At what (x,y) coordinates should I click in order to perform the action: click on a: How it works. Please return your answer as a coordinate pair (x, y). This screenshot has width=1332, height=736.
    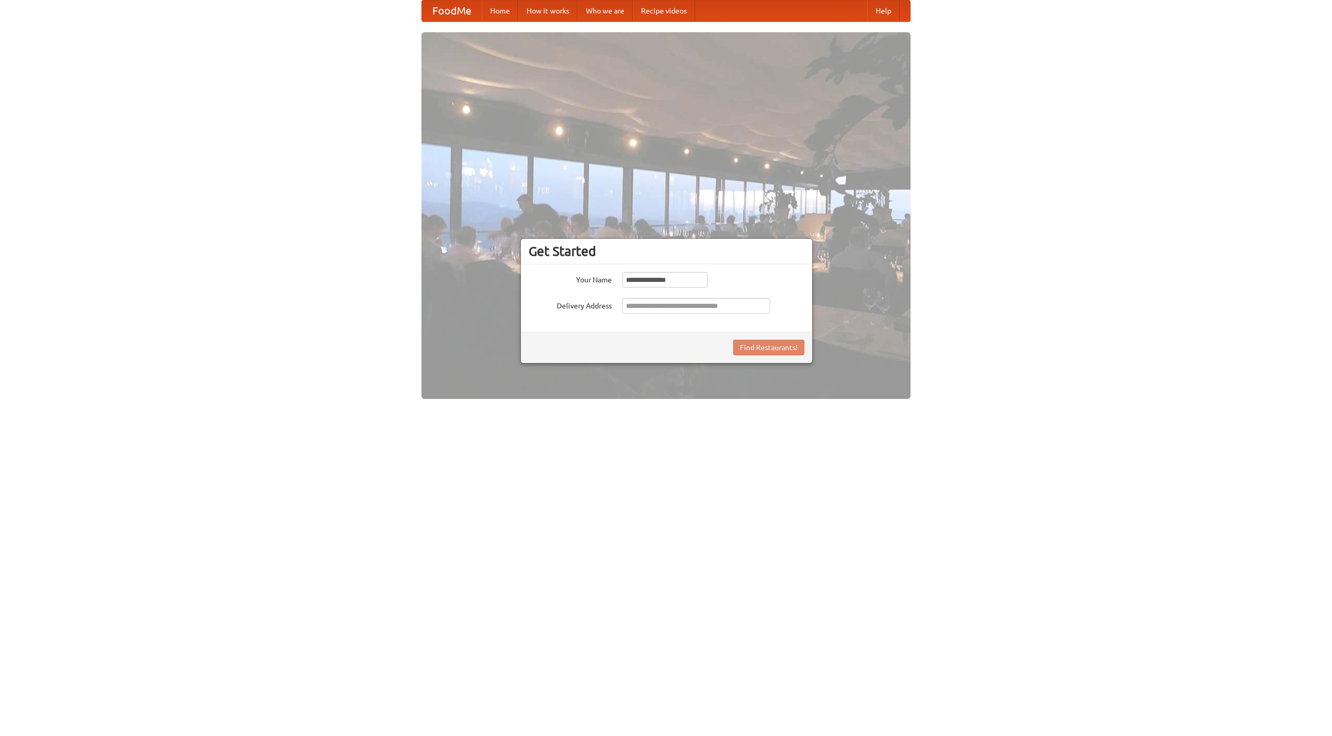
    Looking at the image, I should click on (548, 11).